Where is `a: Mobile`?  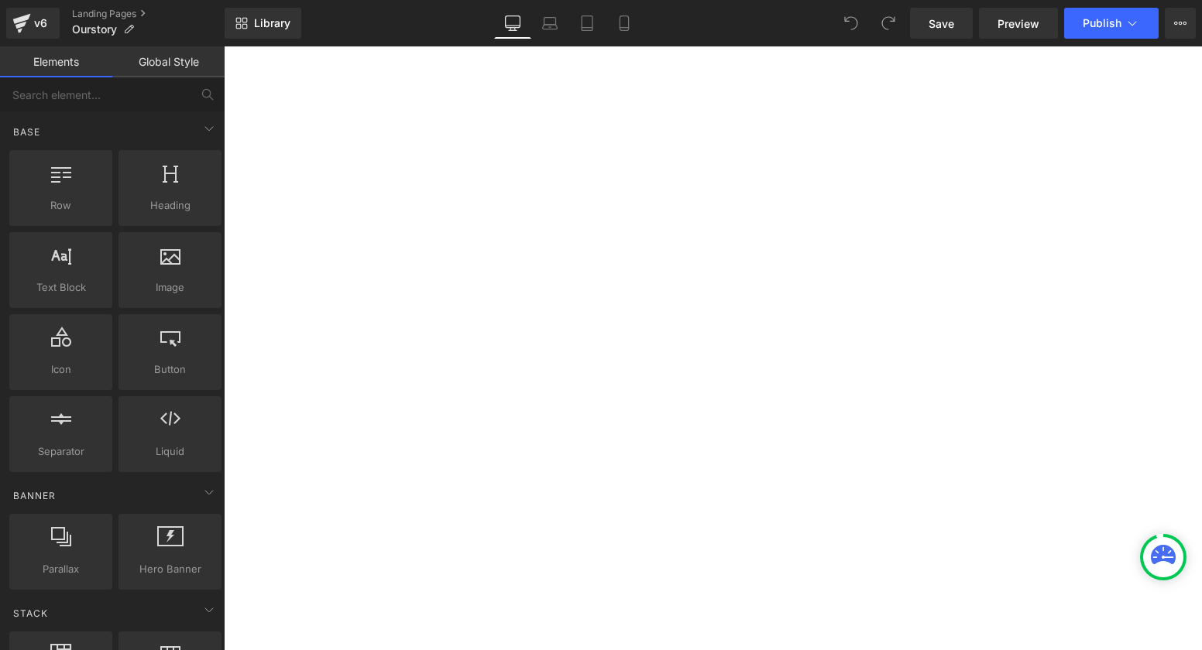 a: Mobile is located at coordinates (624, 23).